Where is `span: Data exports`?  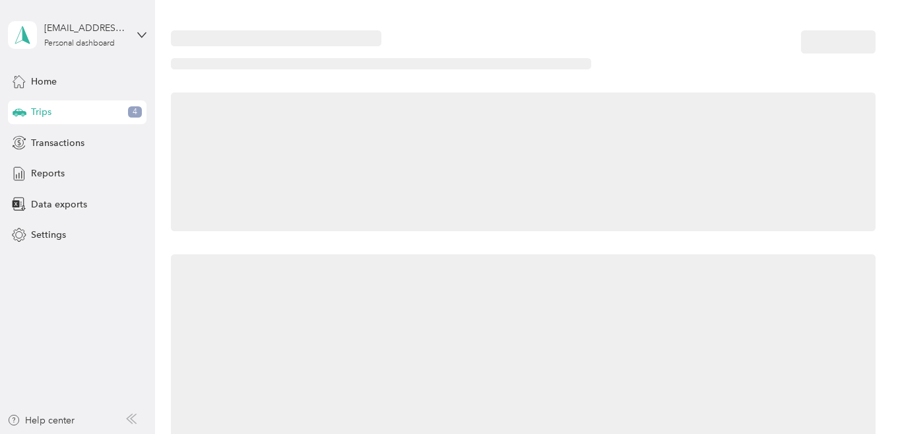 span: Data exports is located at coordinates (59, 204).